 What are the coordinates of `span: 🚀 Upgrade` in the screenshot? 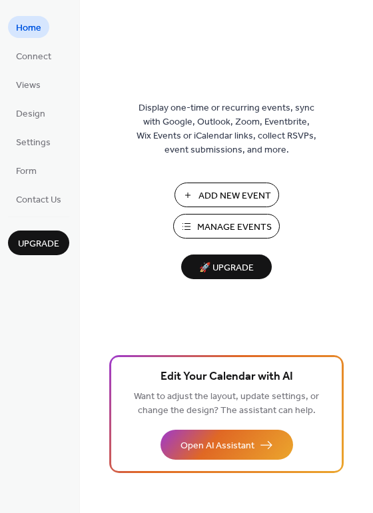 It's located at (227, 268).